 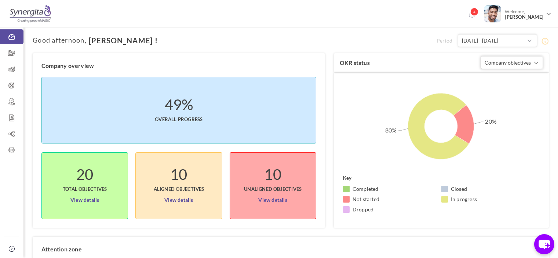 What do you see at coordinates (493, 14) in the screenshot?
I see `img: Photo` at bounding box center [493, 14].